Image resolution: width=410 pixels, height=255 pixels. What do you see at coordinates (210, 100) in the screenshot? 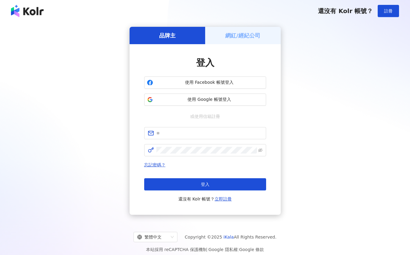
I see `span: 使用 Google 帳號登入` at bounding box center [210, 100].